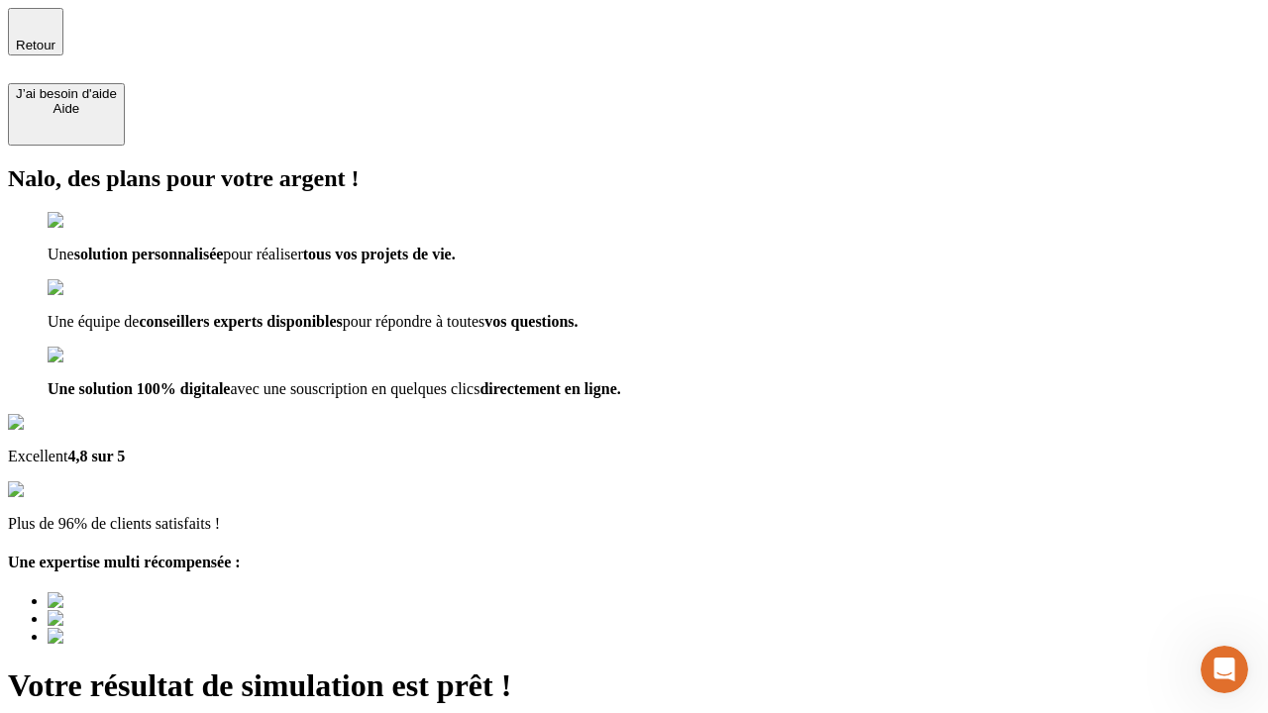  I want to click on span: pour répondre à toutes, so click(414, 321).